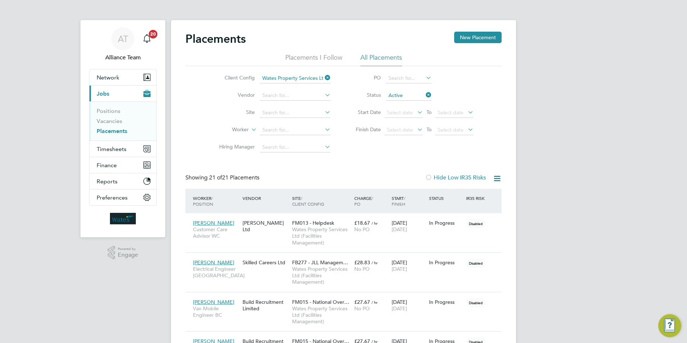 The image size is (687, 343). Describe the element at coordinates (408, 201) in the screenshot. I see `div: Start` at that location.